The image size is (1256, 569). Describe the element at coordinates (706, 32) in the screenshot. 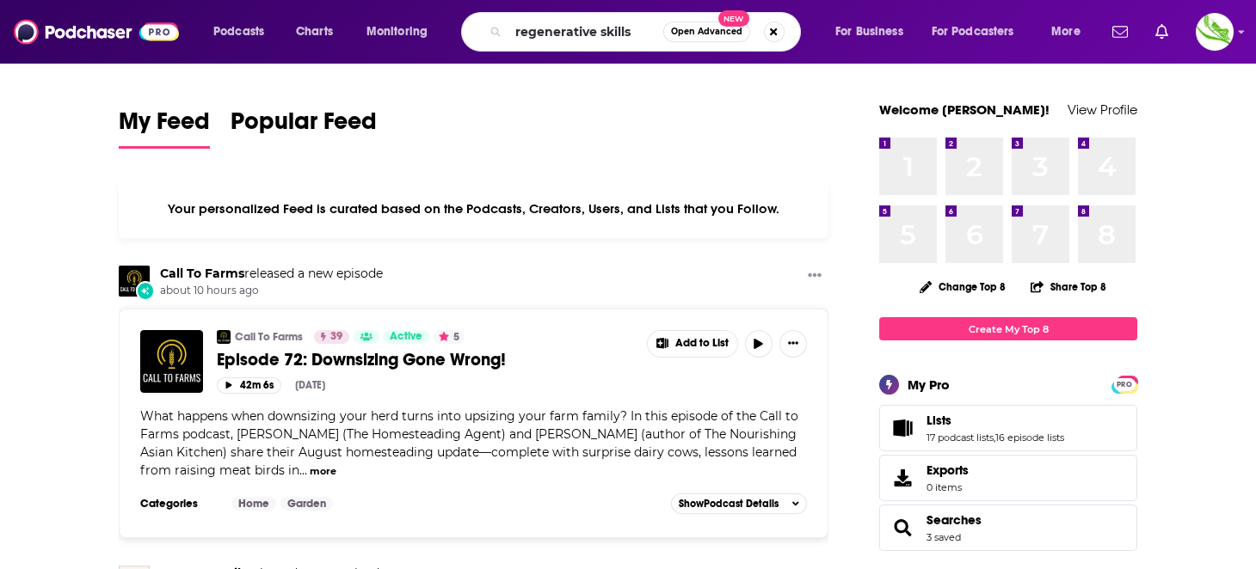

I see `span: Open Advanced` at that location.